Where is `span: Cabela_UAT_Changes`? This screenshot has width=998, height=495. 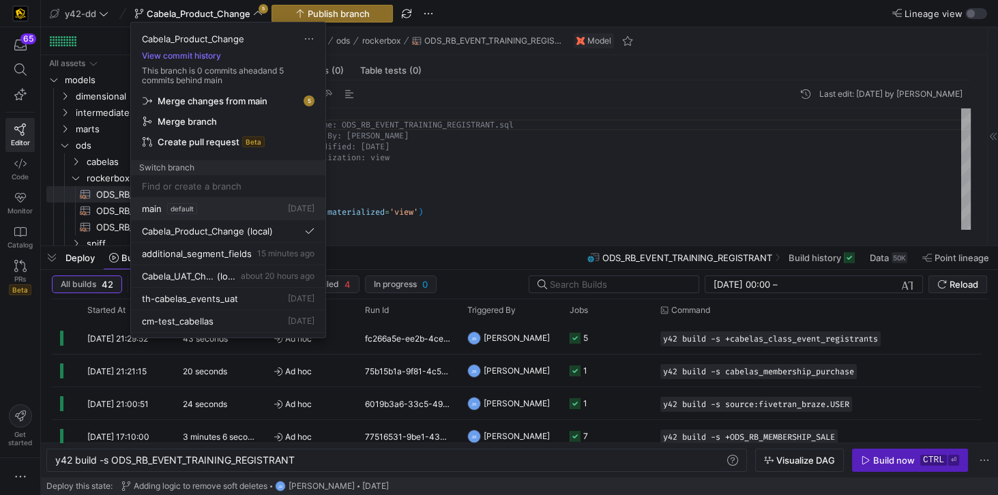
span: Cabela_UAT_Changes is located at coordinates (178, 276).